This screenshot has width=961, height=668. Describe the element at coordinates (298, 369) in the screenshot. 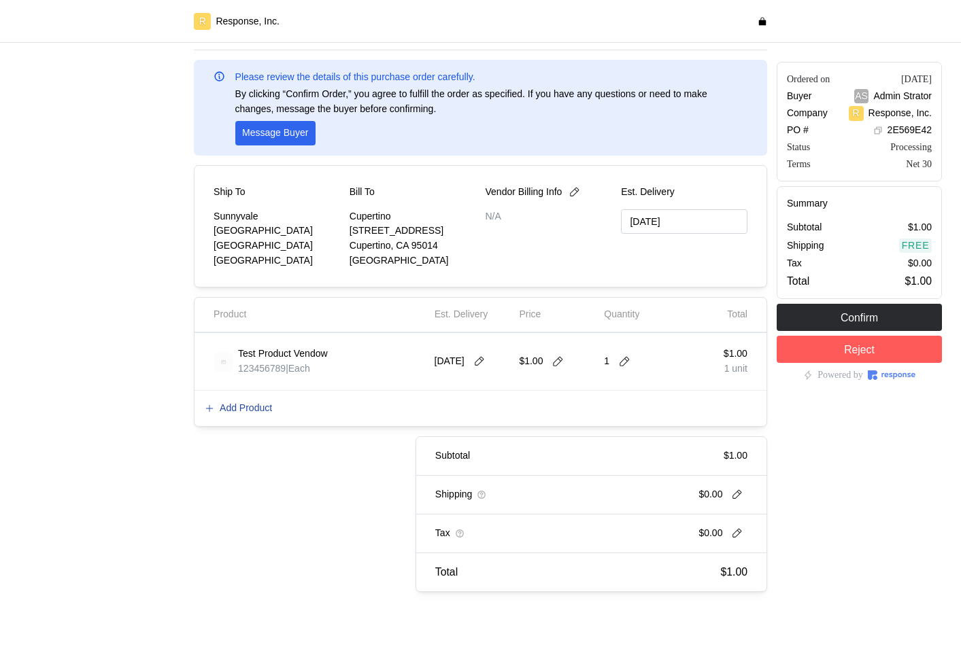

I see `span: | Each` at that location.